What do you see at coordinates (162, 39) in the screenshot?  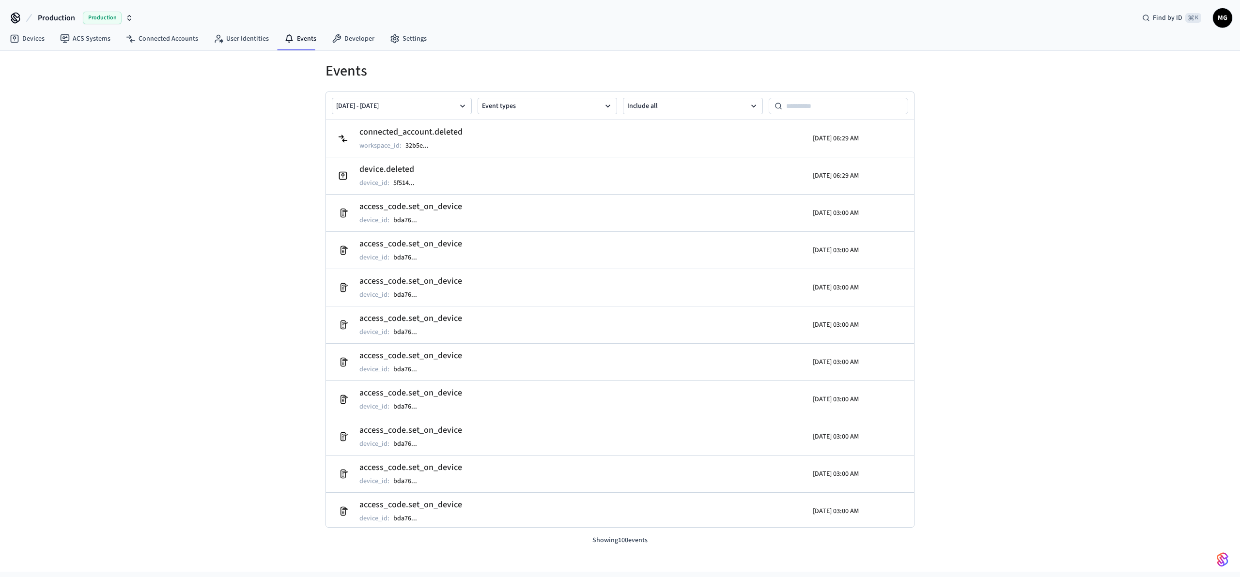 I see `a: Connected Accounts` at bounding box center [162, 39].